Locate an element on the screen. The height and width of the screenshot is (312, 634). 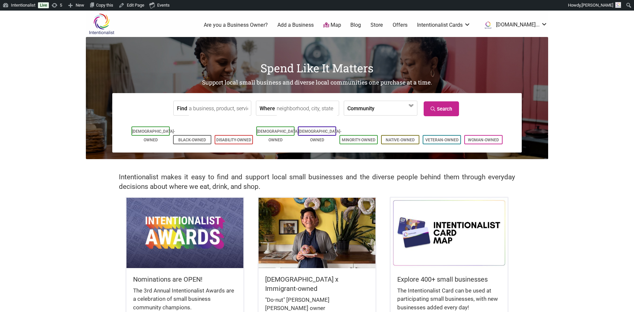
a: Store is located at coordinates (377, 25).